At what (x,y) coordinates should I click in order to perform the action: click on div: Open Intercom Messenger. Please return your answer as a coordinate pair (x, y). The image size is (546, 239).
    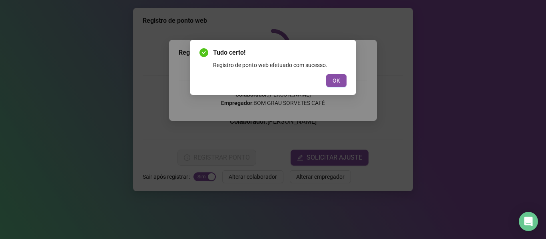
    Looking at the image, I should click on (528, 222).